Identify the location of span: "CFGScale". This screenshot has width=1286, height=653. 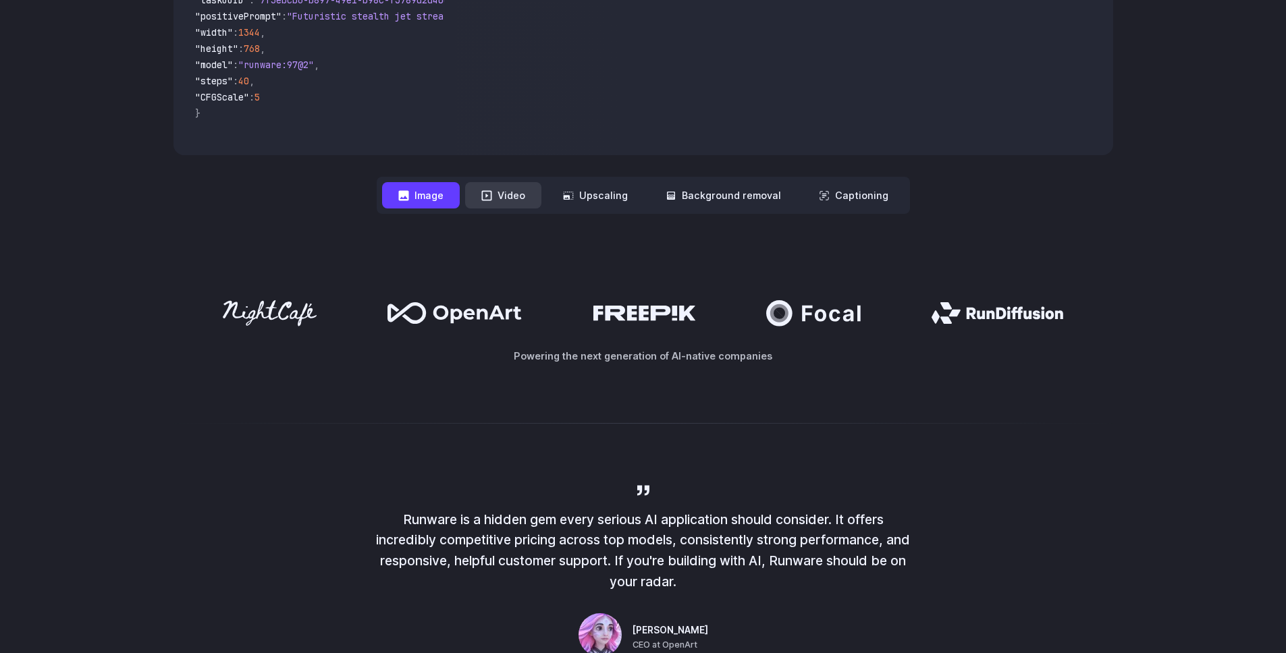
(222, 97).